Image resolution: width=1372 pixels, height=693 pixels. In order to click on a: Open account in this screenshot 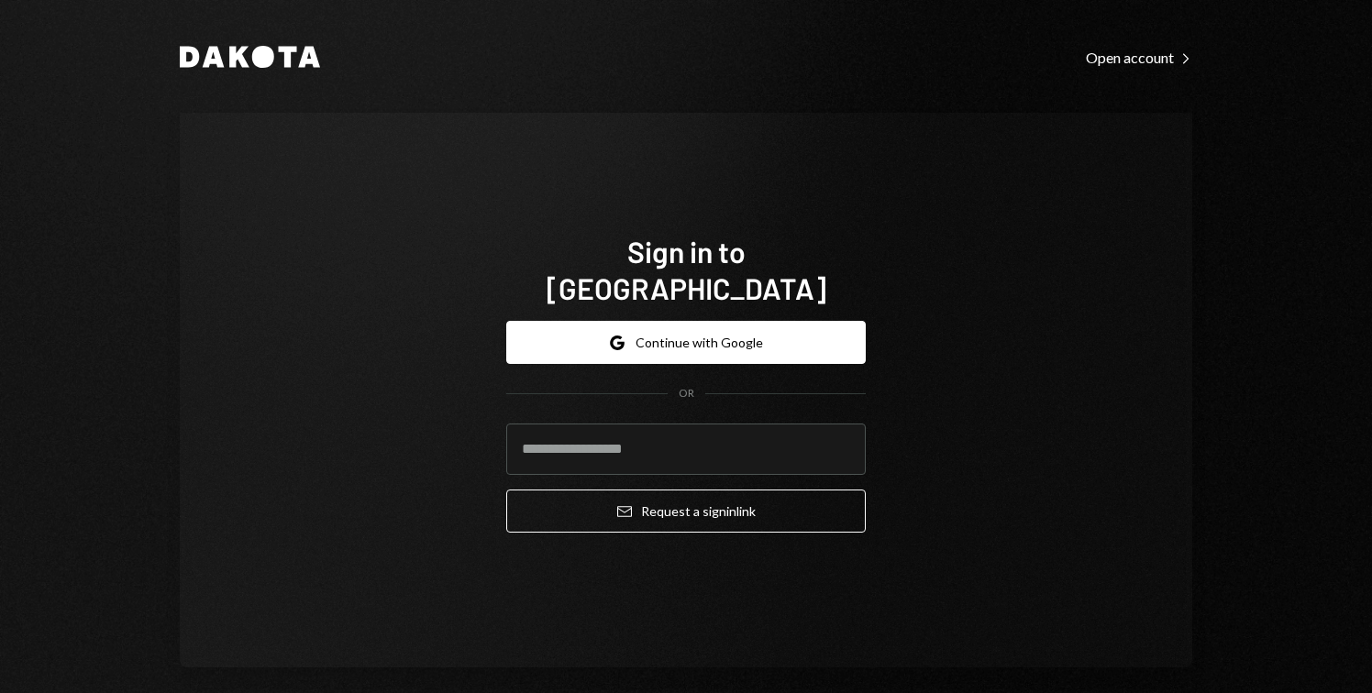, I will do `click(1139, 57)`.